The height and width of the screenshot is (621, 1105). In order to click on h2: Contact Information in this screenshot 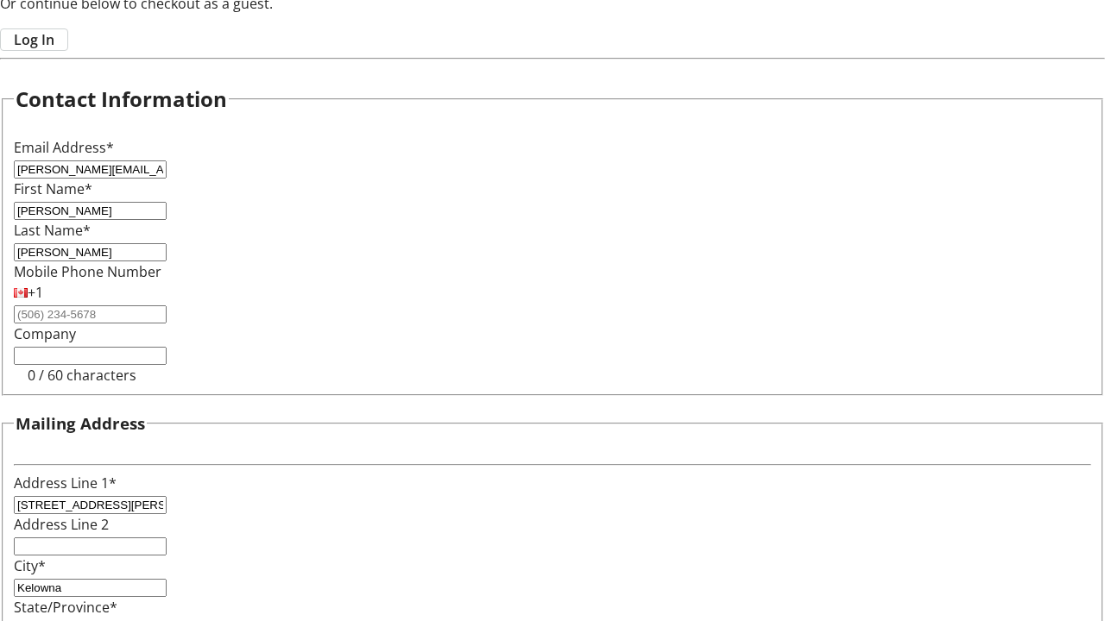, I will do `click(121, 99)`.